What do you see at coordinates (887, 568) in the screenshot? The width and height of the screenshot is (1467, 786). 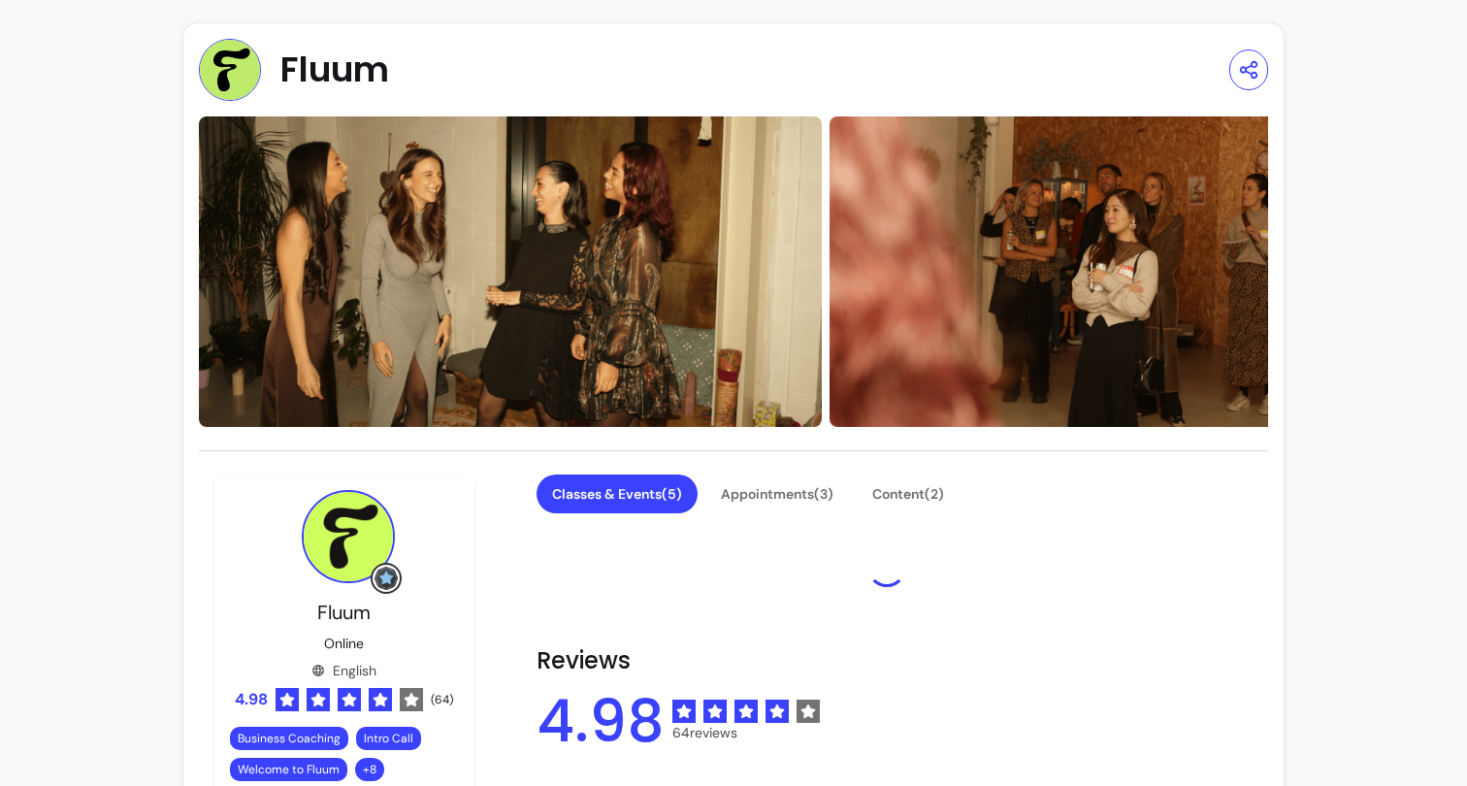 I see `div: Loading` at bounding box center [887, 568].